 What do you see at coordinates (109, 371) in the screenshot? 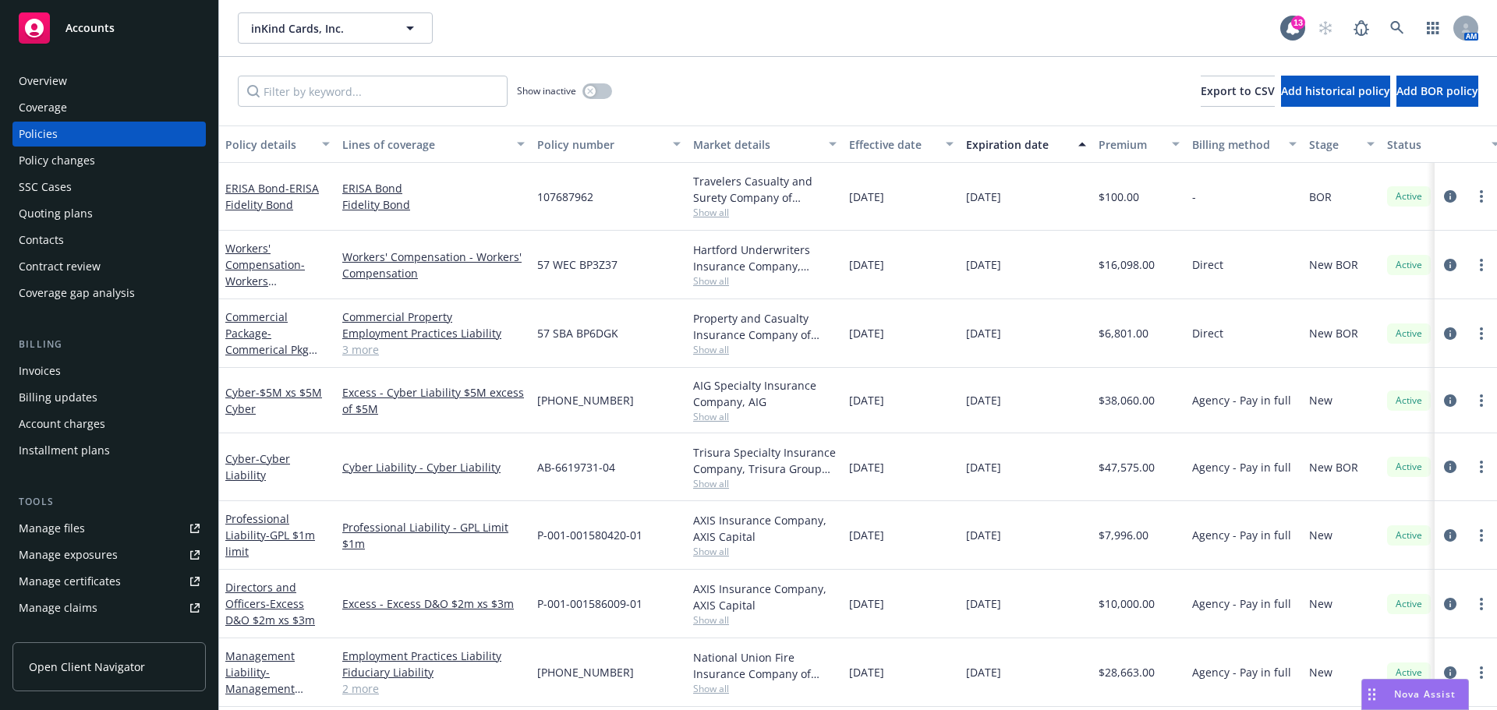
I see `a: Invoices` at bounding box center [109, 371].